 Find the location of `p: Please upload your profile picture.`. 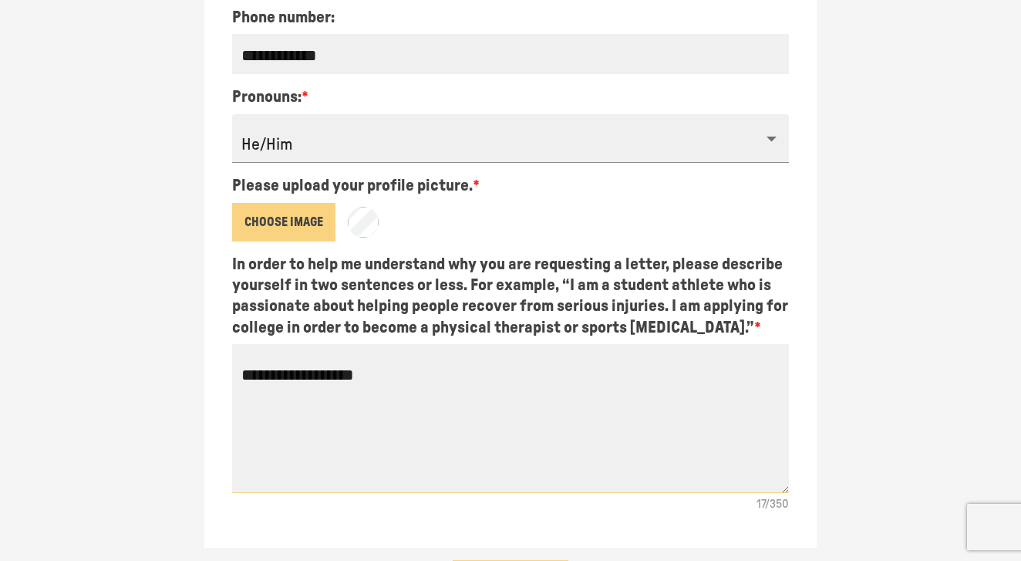

p: Please upload your profile picture. is located at coordinates (356, 185).